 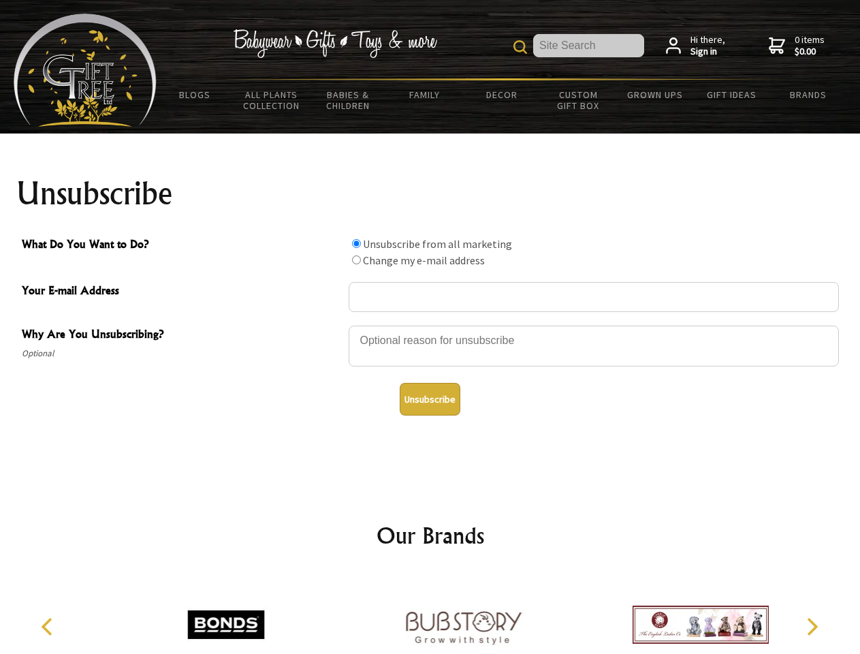 What do you see at coordinates (797, 46) in the screenshot?
I see `a: 0 items$0.00` at bounding box center [797, 46].